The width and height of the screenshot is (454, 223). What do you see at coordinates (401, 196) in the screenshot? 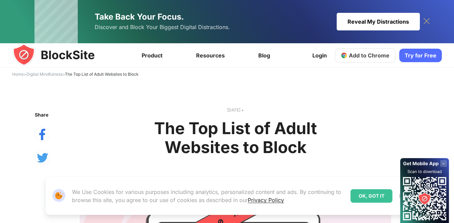
I see `img: Close` at bounding box center [401, 196].